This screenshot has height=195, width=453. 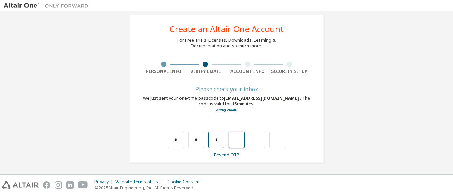 What do you see at coordinates (58, 185) in the screenshot?
I see `img: instagram.svg` at bounding box center [58, 185].